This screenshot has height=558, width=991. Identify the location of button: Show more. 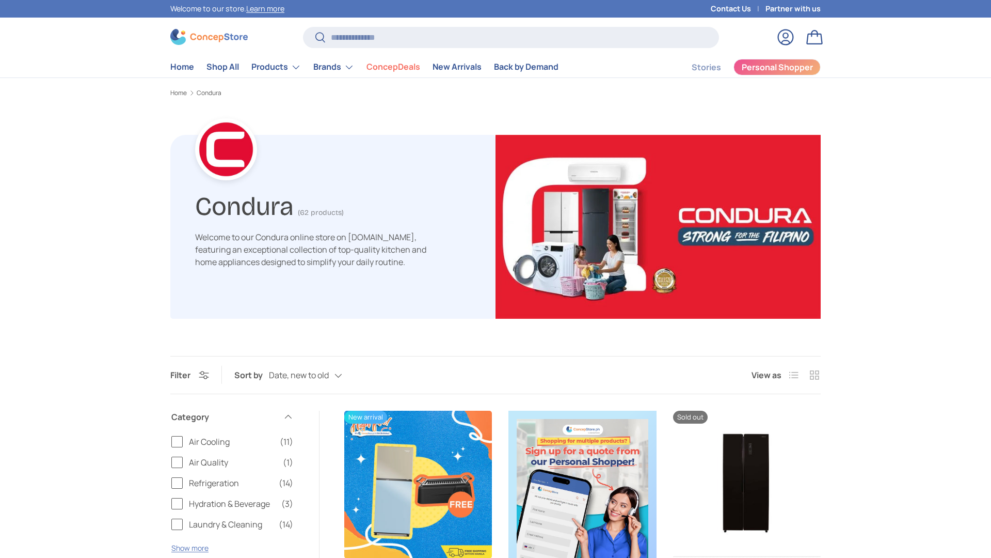
(190, 547).